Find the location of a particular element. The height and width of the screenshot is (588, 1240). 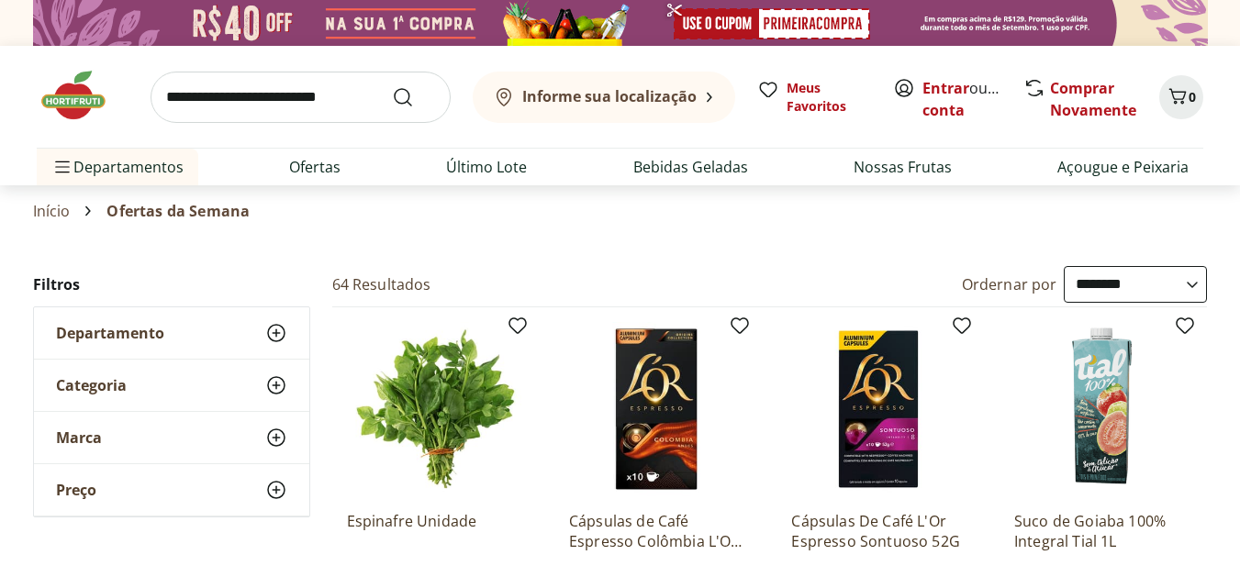

a: Ofertas is located at coordinates (315, 167).